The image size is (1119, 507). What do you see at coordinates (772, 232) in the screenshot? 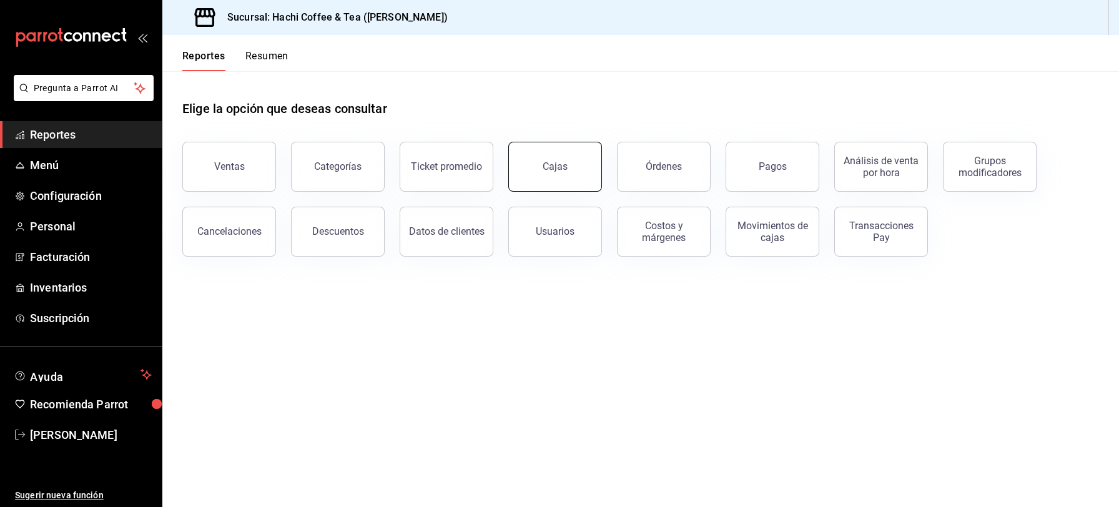
I see `div: Movimientos de cajas` at bounding box center [772, 232].